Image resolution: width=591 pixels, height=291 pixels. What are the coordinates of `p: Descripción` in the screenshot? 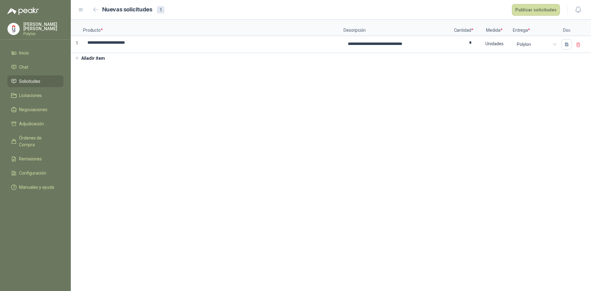 It's located at (398, 28).